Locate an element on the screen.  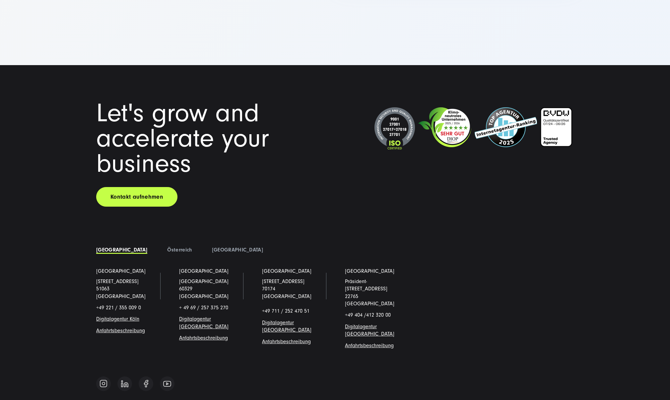
img: Follow us on Facebook is located at coordinates (146, 383).